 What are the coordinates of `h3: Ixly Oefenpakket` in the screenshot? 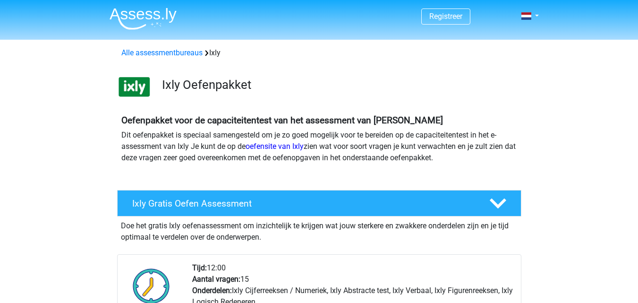 It's located at (338, 85).